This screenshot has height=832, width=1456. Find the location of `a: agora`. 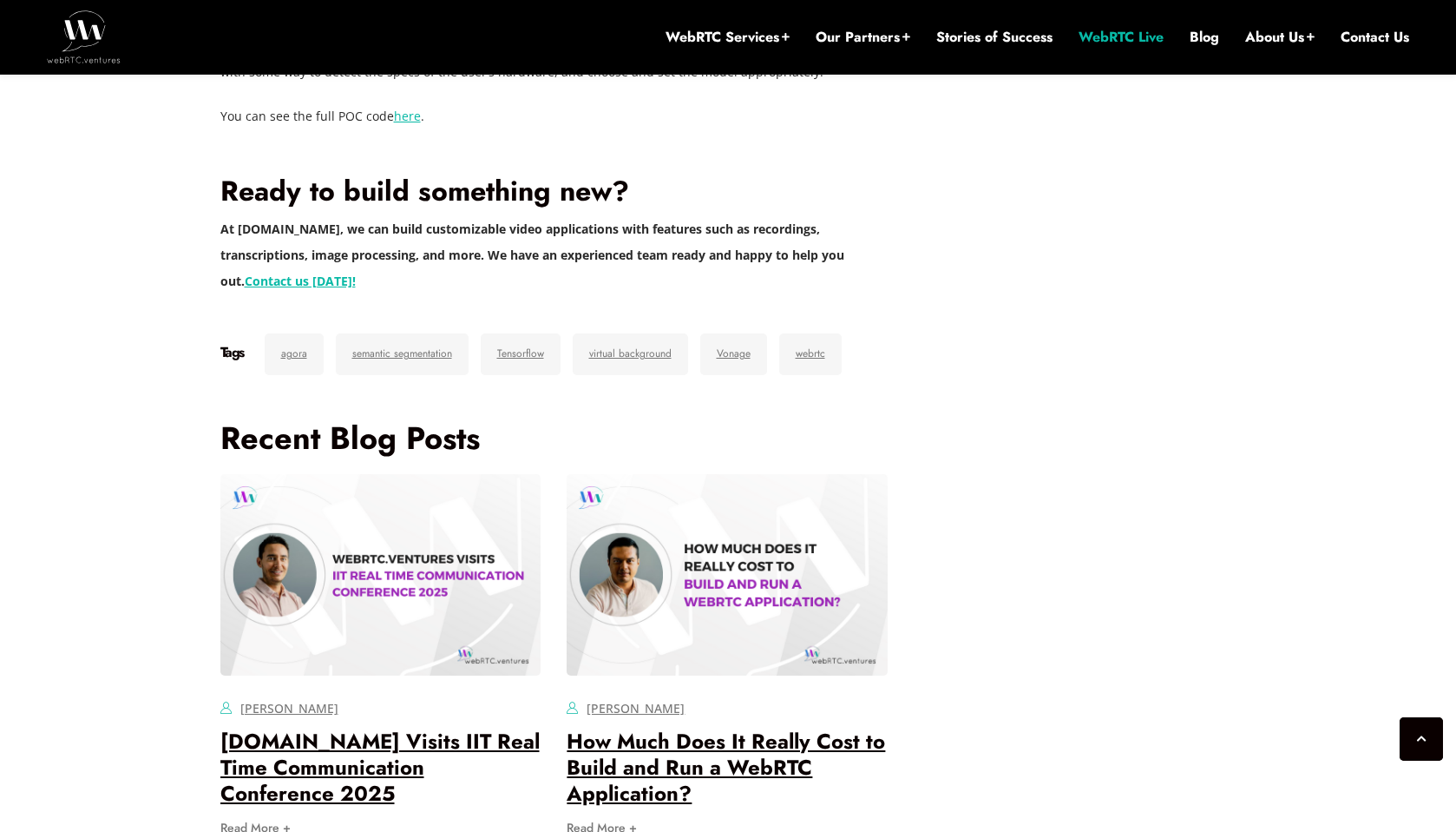

a: agora is located at coordinates (294, 354).